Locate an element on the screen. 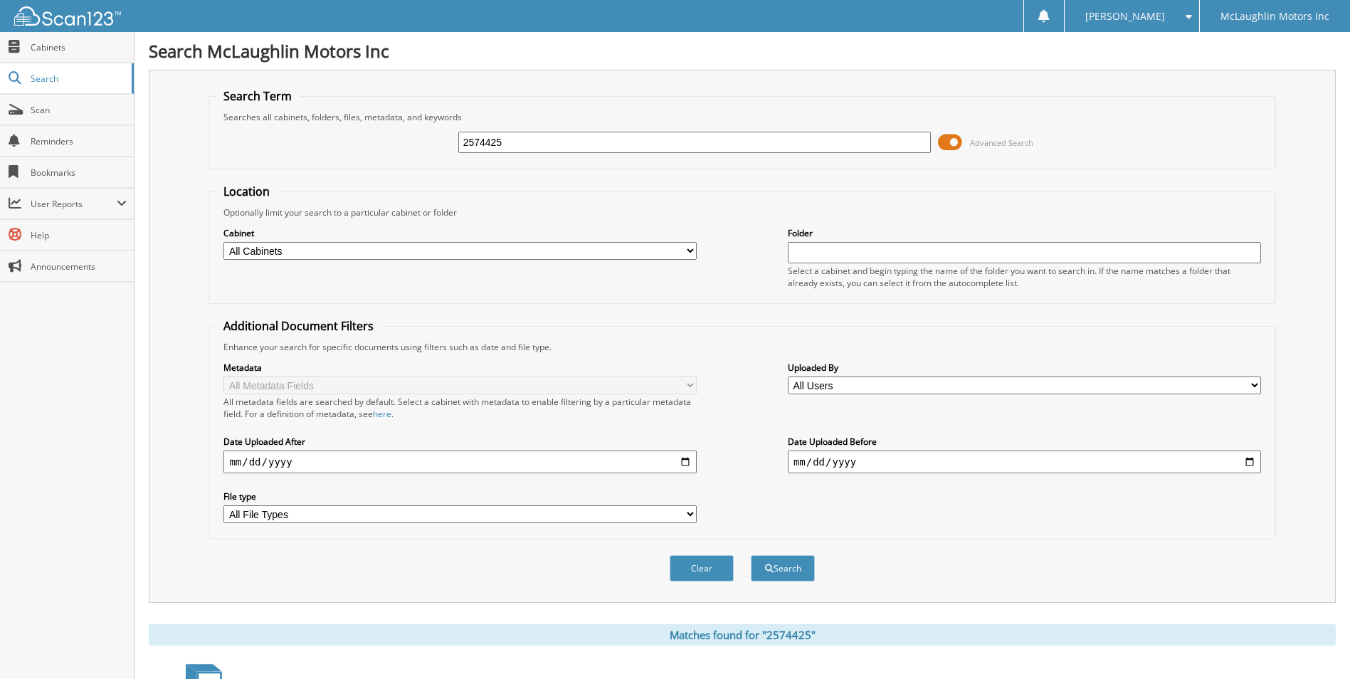 The height and width of the screenshot is (679, 1350). div: Matches found for "2574425" is located at coordinates (742, 635).